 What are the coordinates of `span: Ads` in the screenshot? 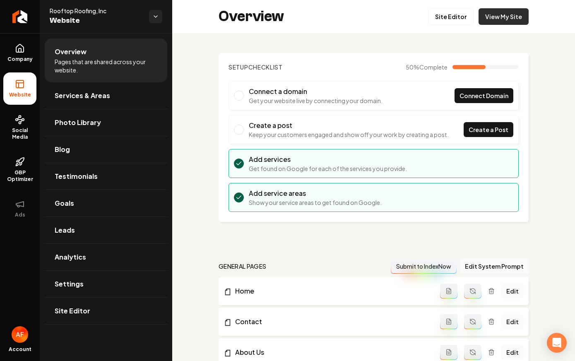 It's located at (20, 215).